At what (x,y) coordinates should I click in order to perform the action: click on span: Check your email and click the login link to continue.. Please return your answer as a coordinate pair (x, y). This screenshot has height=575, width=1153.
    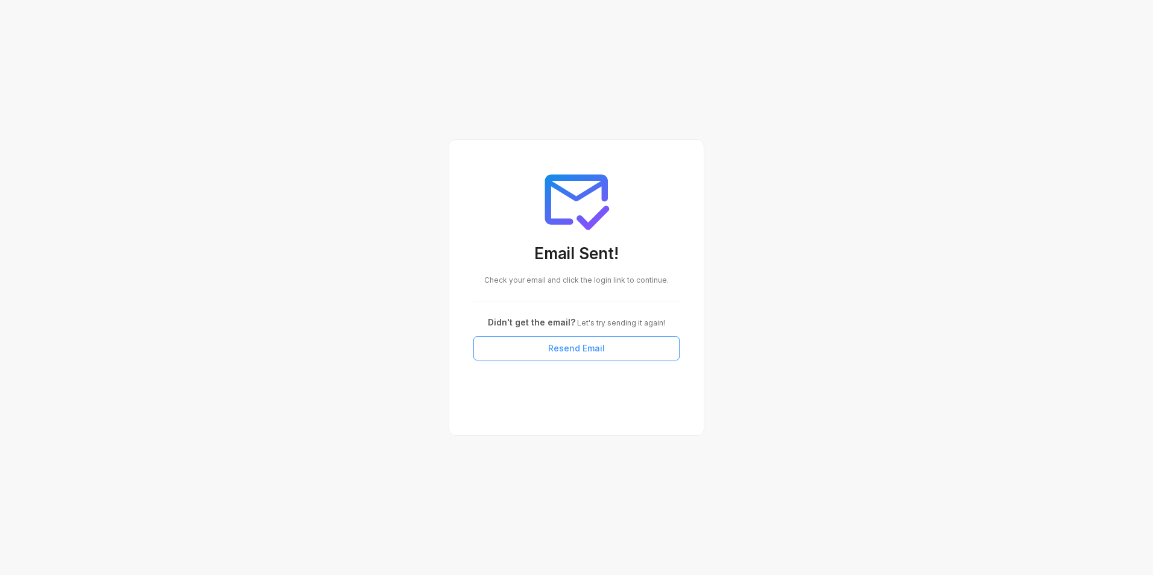
    Looking at the image, I should click on (576, 280).